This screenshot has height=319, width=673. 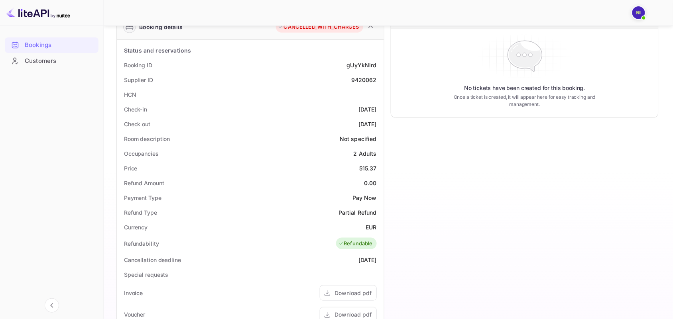 What do you see at coordinates (358, 139) in the screenshot?
I see `div: Not specified` at bounding box center [358, 139].